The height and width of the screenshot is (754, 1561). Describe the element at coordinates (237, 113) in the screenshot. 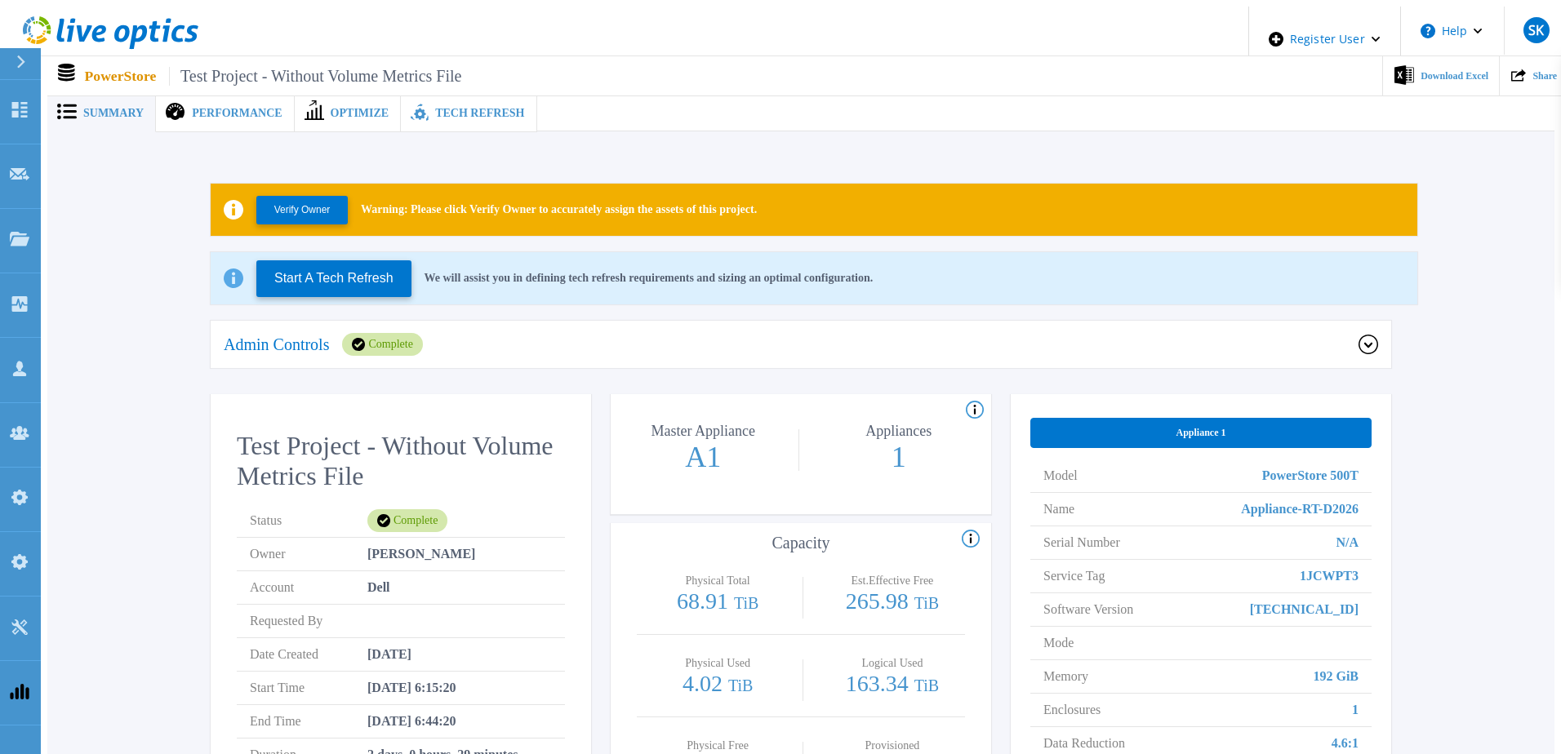

I see `span: Performance` at that location.